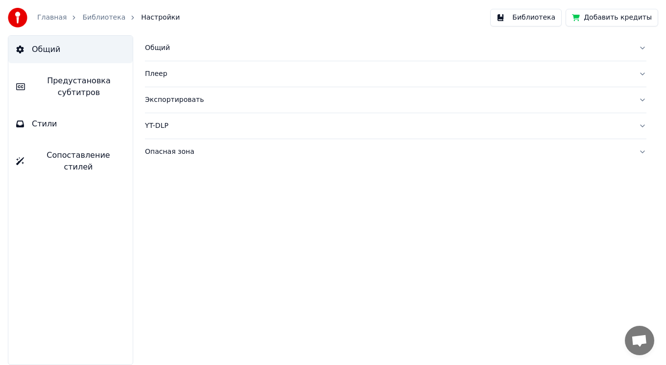 This screenshot has width=666, height=365. What do you see at coordinates (388, 126) in the screenshot?
I see `div: YT-DLP` at bounding box center [388, 126].